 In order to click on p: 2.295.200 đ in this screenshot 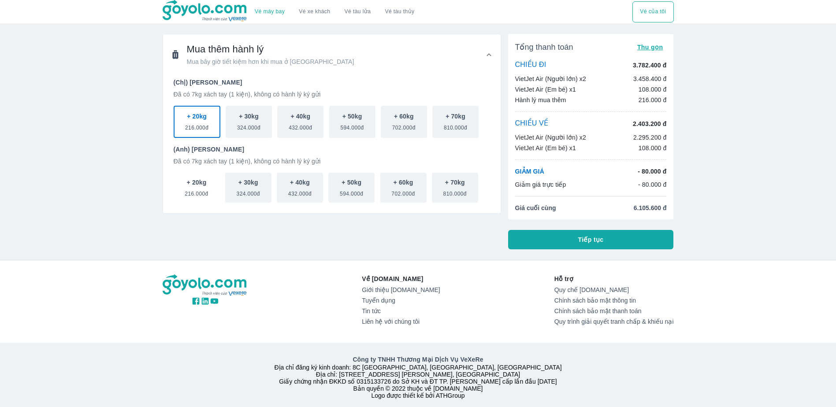, I will do `click(650, 137)`.